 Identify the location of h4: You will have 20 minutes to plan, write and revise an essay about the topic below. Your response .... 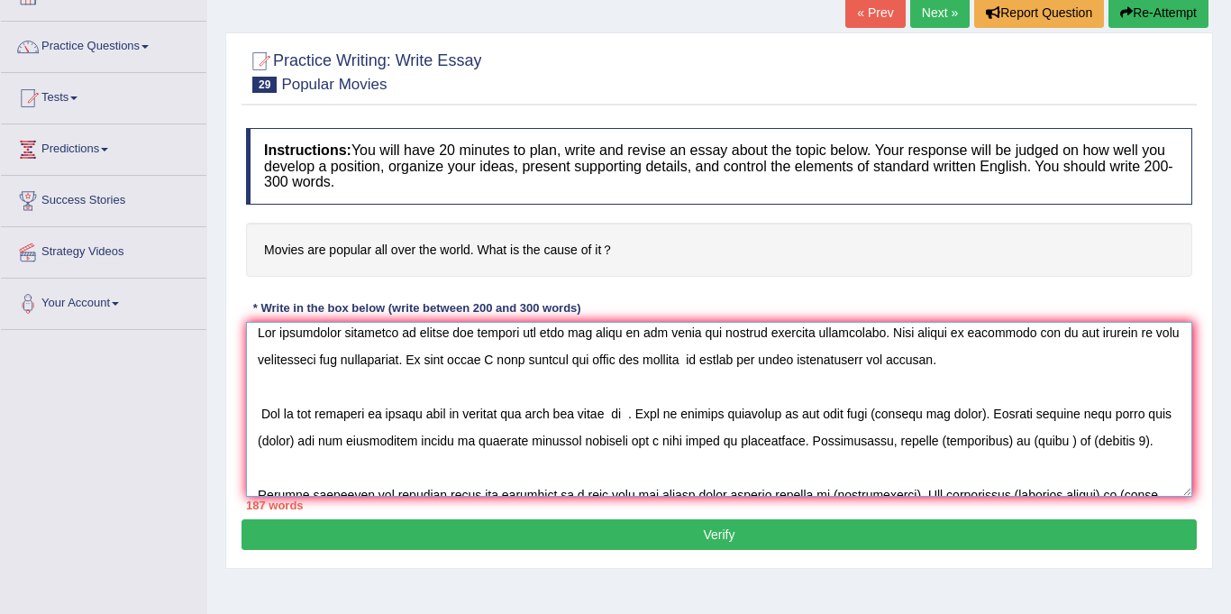
(719, 166).